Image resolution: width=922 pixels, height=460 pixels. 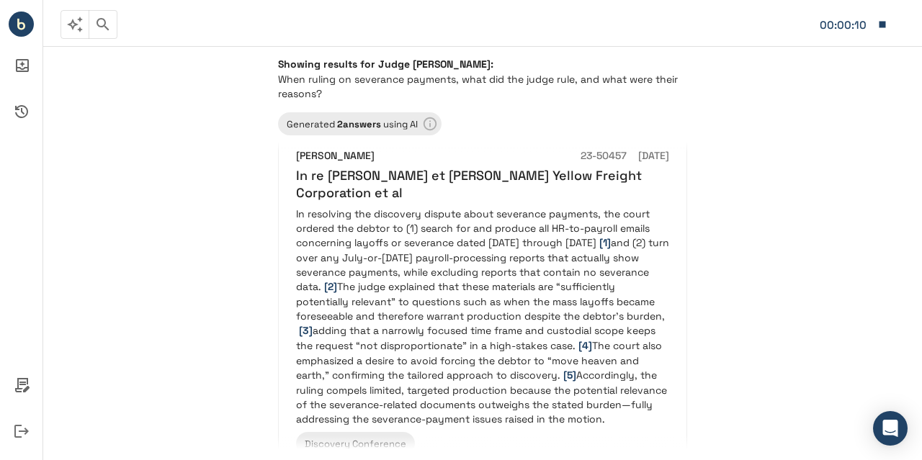 I want to click on span: [5], so click(x=570, y=375).